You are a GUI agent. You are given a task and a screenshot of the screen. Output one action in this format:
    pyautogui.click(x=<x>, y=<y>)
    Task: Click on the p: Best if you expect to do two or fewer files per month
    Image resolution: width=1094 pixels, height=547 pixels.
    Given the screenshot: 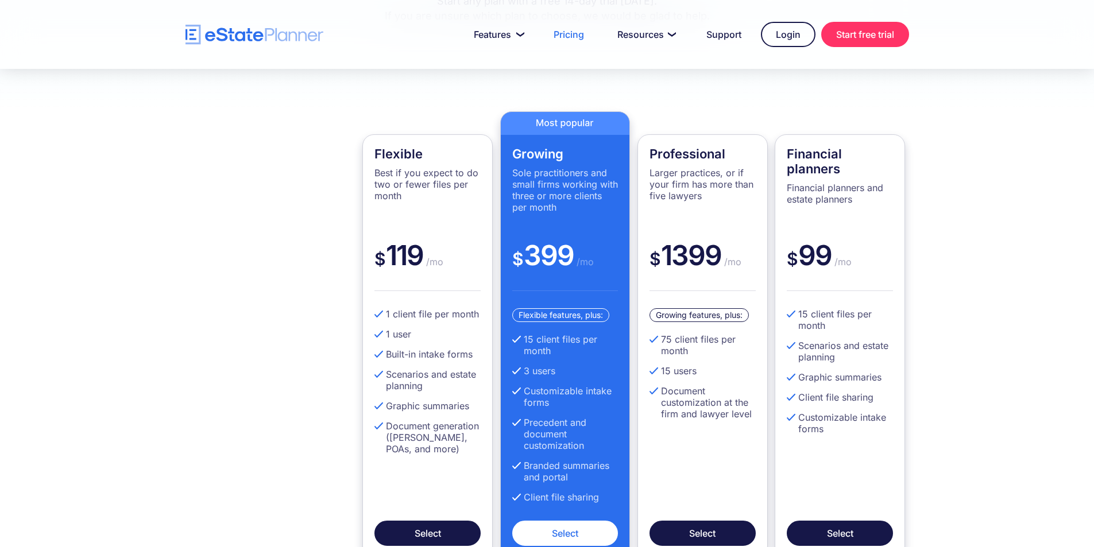 What is the action you would take?
    pyautogui.click(x=427, y=184)
    